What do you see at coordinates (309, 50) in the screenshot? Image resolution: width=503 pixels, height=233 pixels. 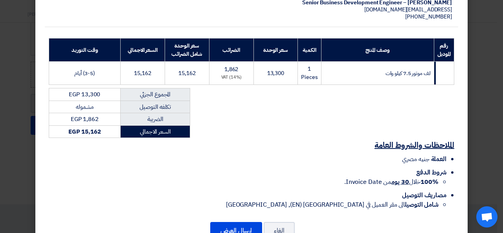 I see `th: الكمية` at bounding box center [309, 50].